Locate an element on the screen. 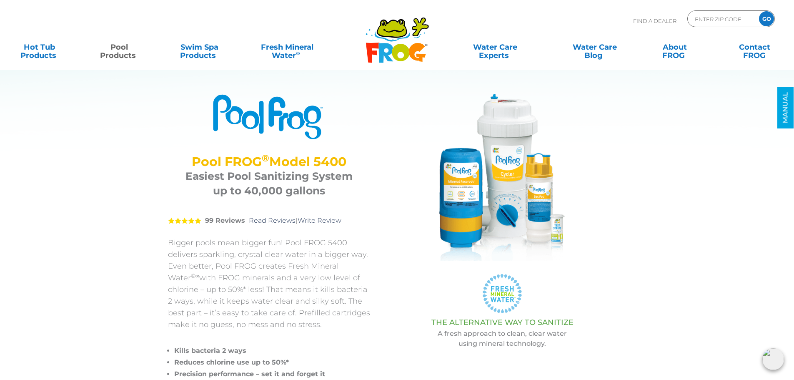 This screenshot has width=794, height=380. a: Hot TubProducts is located at coordinates (39, 47).